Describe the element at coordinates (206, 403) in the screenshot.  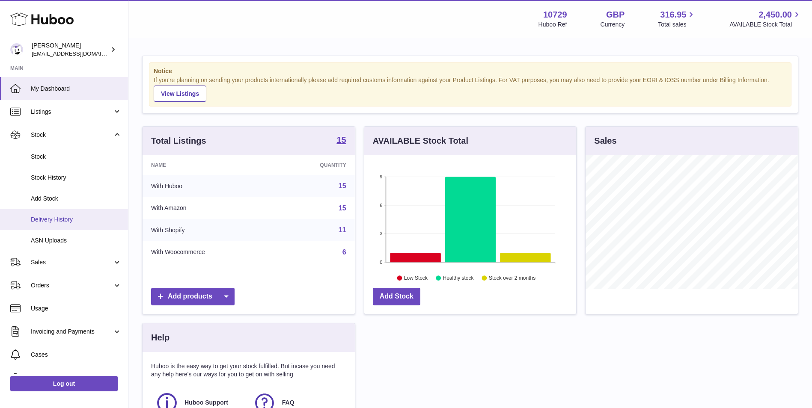
I see `span: Huboo Support` at that location.